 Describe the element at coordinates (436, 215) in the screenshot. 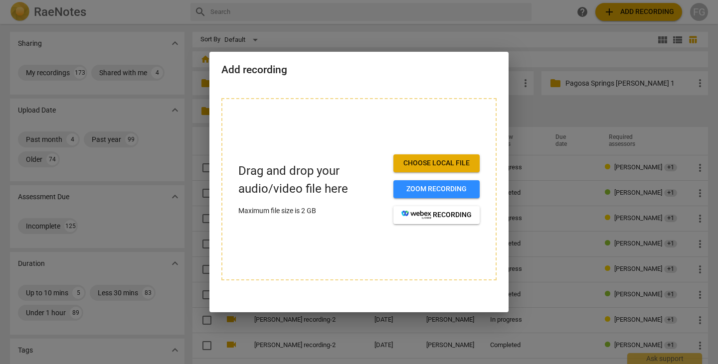

I see `button: recording` at that location.